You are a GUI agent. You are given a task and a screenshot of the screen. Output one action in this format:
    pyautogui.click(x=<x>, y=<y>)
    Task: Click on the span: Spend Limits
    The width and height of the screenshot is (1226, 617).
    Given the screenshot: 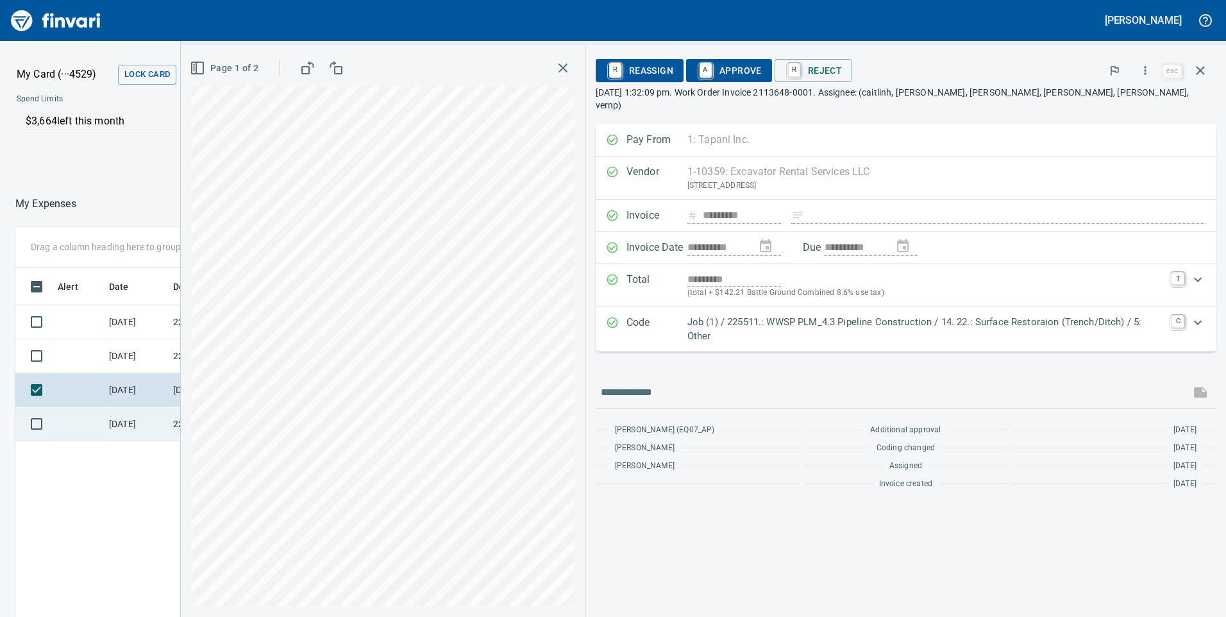 What is the action you would take?
    pyautogui.click(x=132, y=99)
    